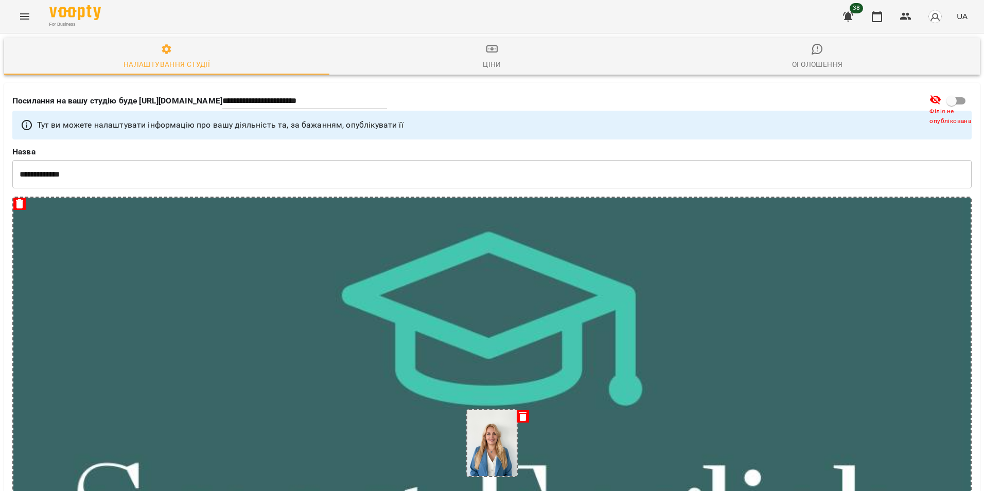  What do you see at coordinates (817, 64) in the screenshot?
I see `div: Оголошення` at bounding box center [817, 64].